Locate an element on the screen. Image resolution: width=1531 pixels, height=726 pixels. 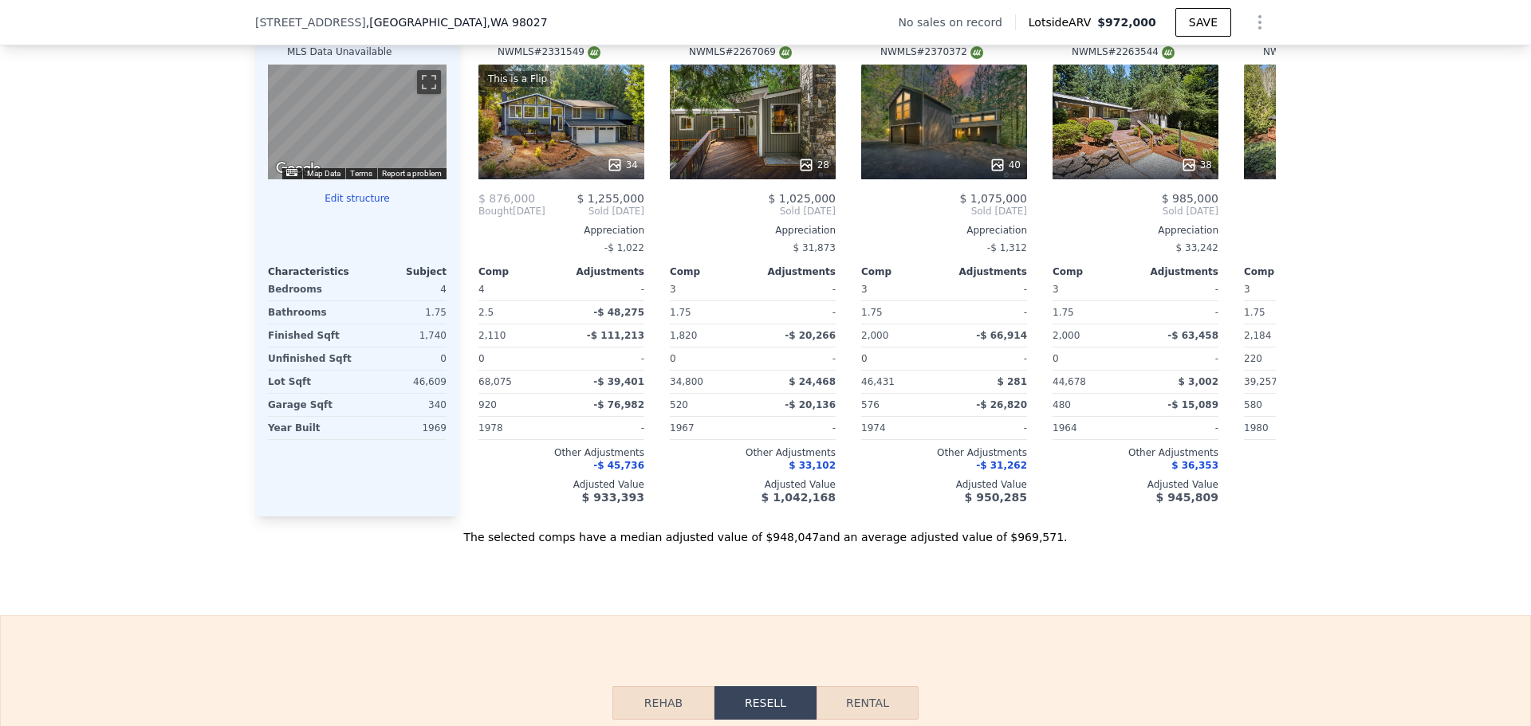
span: $ 933,393 is located at coordinates (613, 498).